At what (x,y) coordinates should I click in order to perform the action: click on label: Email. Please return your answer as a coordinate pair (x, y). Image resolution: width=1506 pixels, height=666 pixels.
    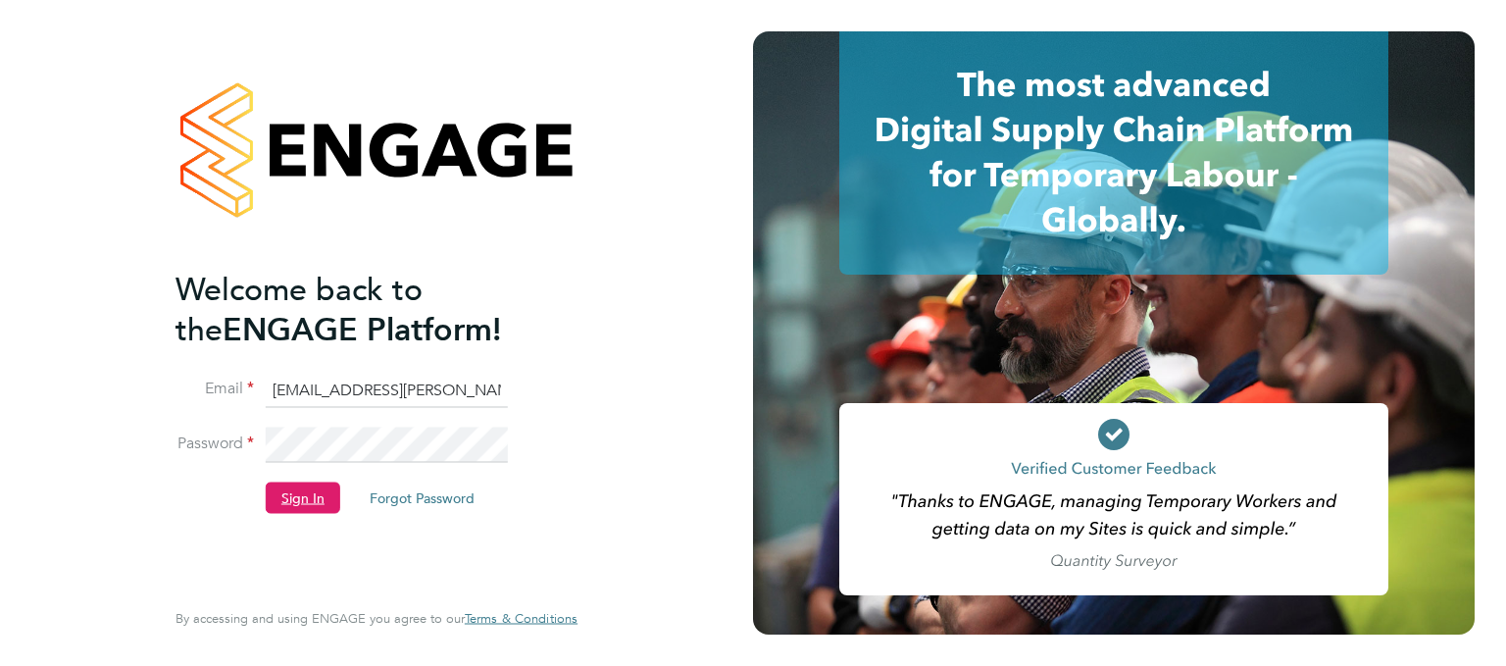
    Looking at the image, I should click on (215, 388).